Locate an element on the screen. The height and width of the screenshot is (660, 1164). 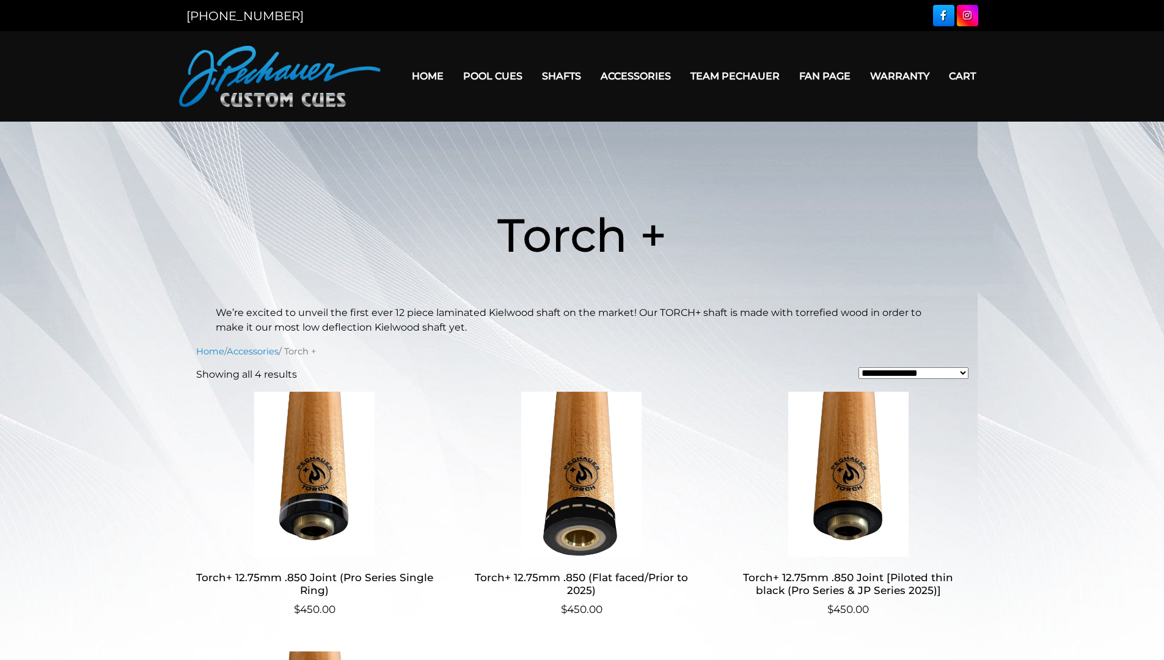
a: Torch+ 12.75mm .850 (Flat faced/Prior to 2025) $450.00 is located at coordinates (581, 504).